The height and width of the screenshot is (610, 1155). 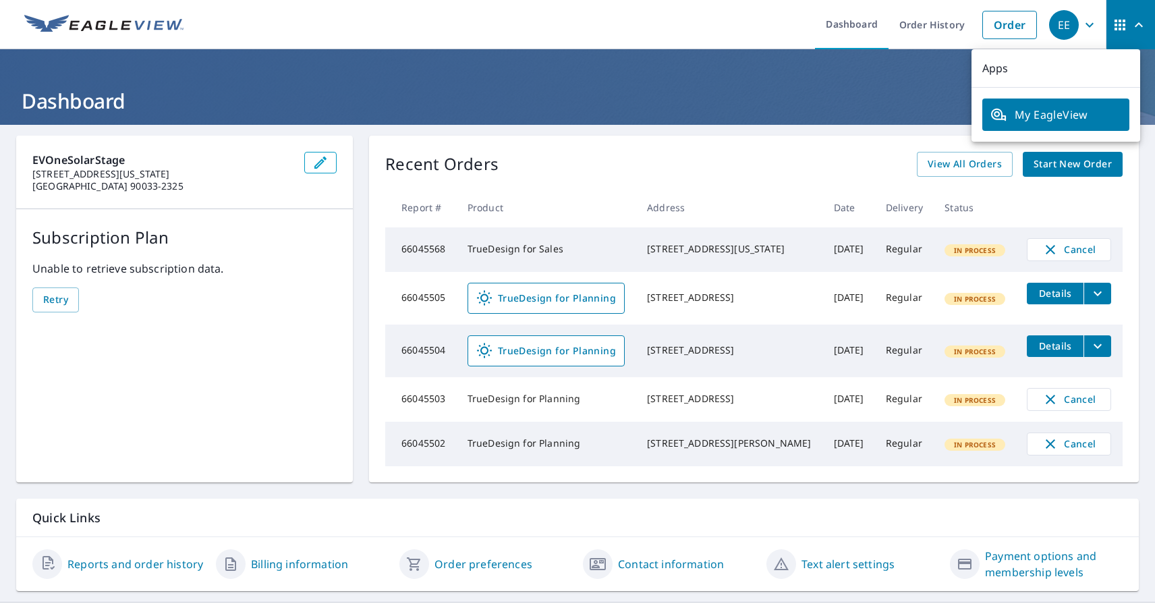 What do you see at coordinates (421, 298) in the screenshot?
I see `td: 66045505` at bounding box center [421, 298].